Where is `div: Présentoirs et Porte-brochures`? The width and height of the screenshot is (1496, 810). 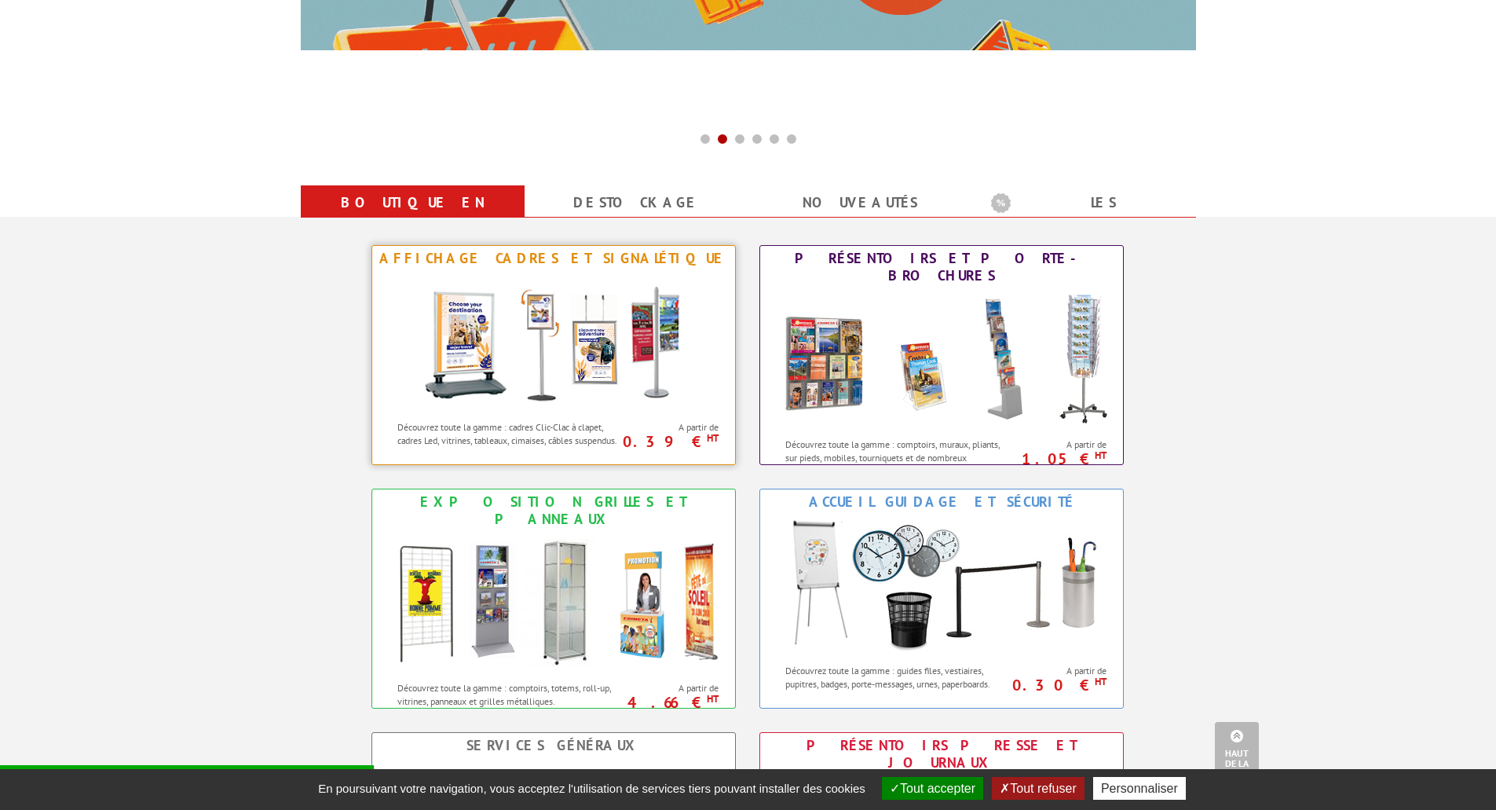 div: Présentoirs et Porte-brochures is located at coordinates (941, 267).